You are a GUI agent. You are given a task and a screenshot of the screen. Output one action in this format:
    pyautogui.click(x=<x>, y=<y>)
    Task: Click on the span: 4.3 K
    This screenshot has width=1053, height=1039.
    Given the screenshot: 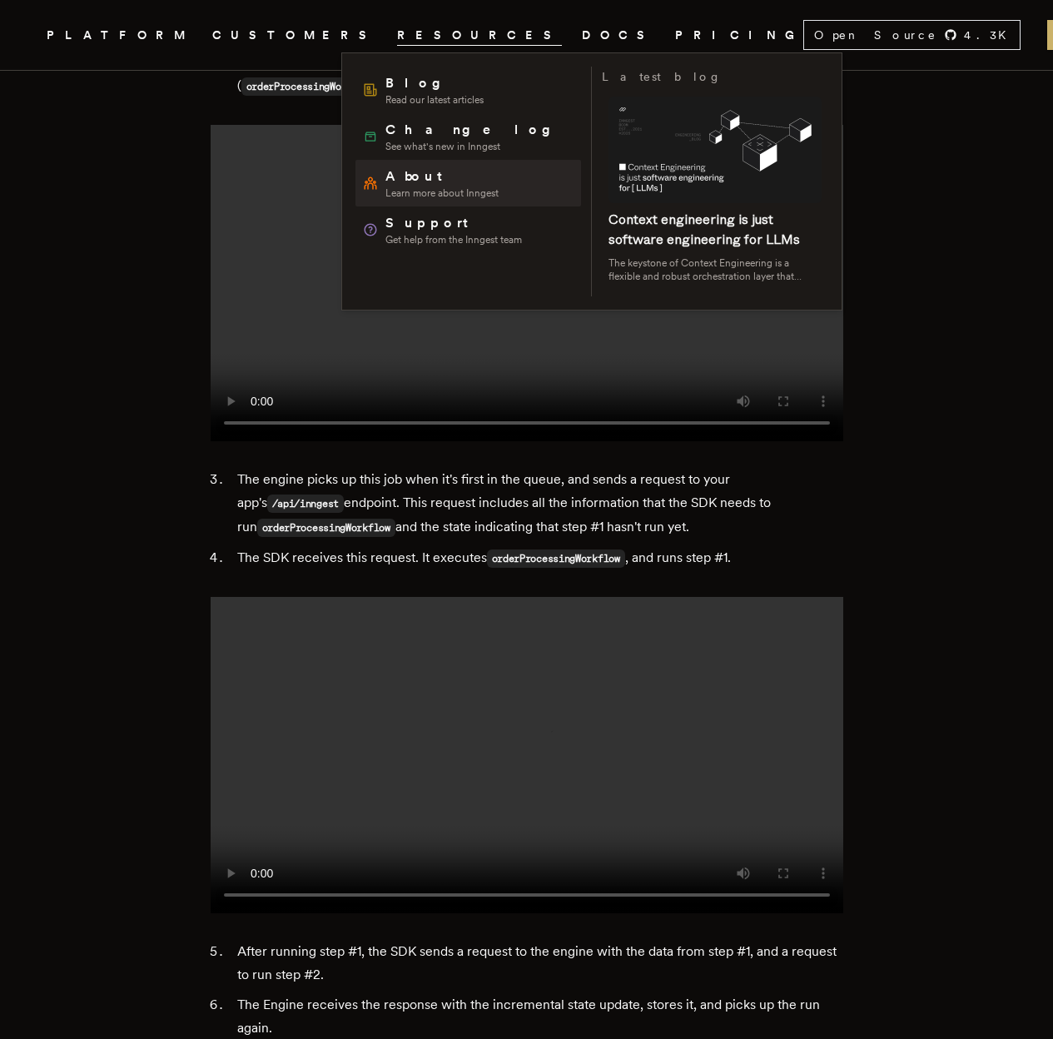 What is the action you would take?
    pyautogui.click(x=989, y=35)
    